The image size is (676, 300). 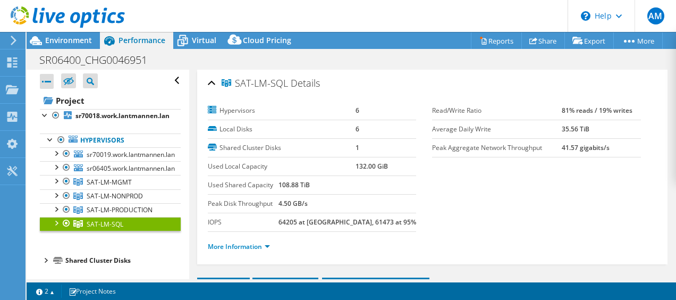 What do you see at coordinates (131, 154) in the screenshot?
I see `span: sr70019.work.lantmannen.lan` at bounding box center [131, 154].